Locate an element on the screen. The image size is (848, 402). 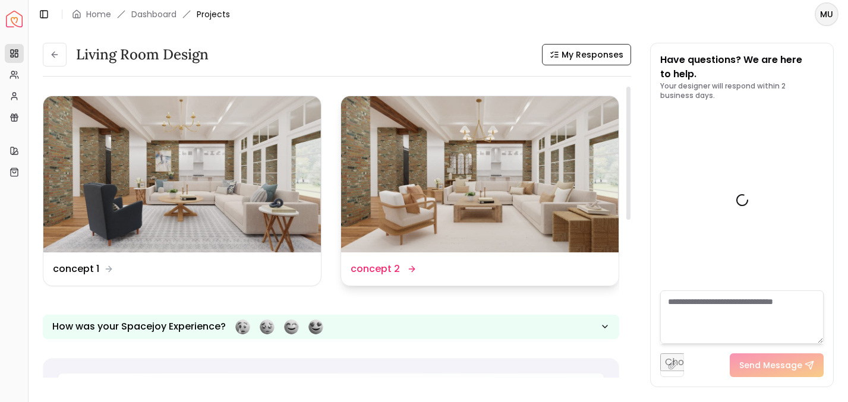
img: concept 2 is located at coordinates (480, 174).